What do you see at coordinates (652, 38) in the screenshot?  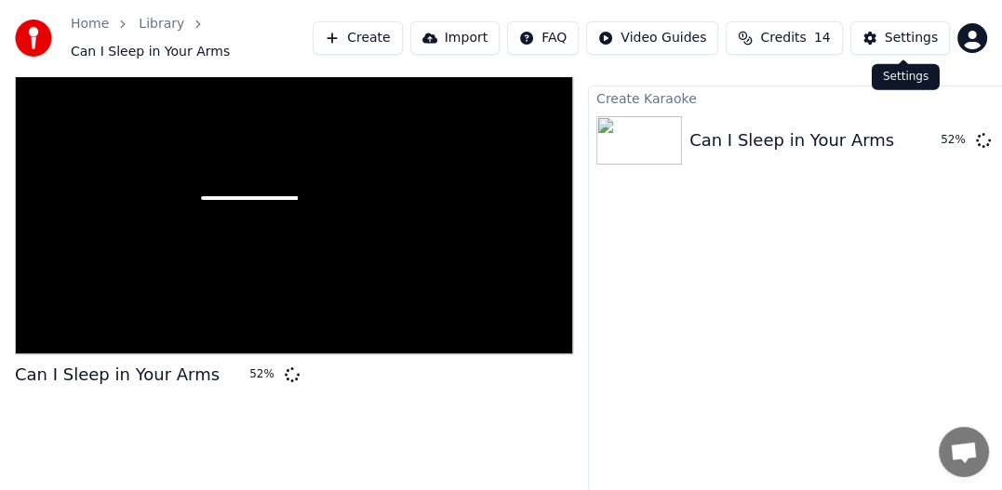 I see `button: Video Guides` at bounding box center [652, 38].